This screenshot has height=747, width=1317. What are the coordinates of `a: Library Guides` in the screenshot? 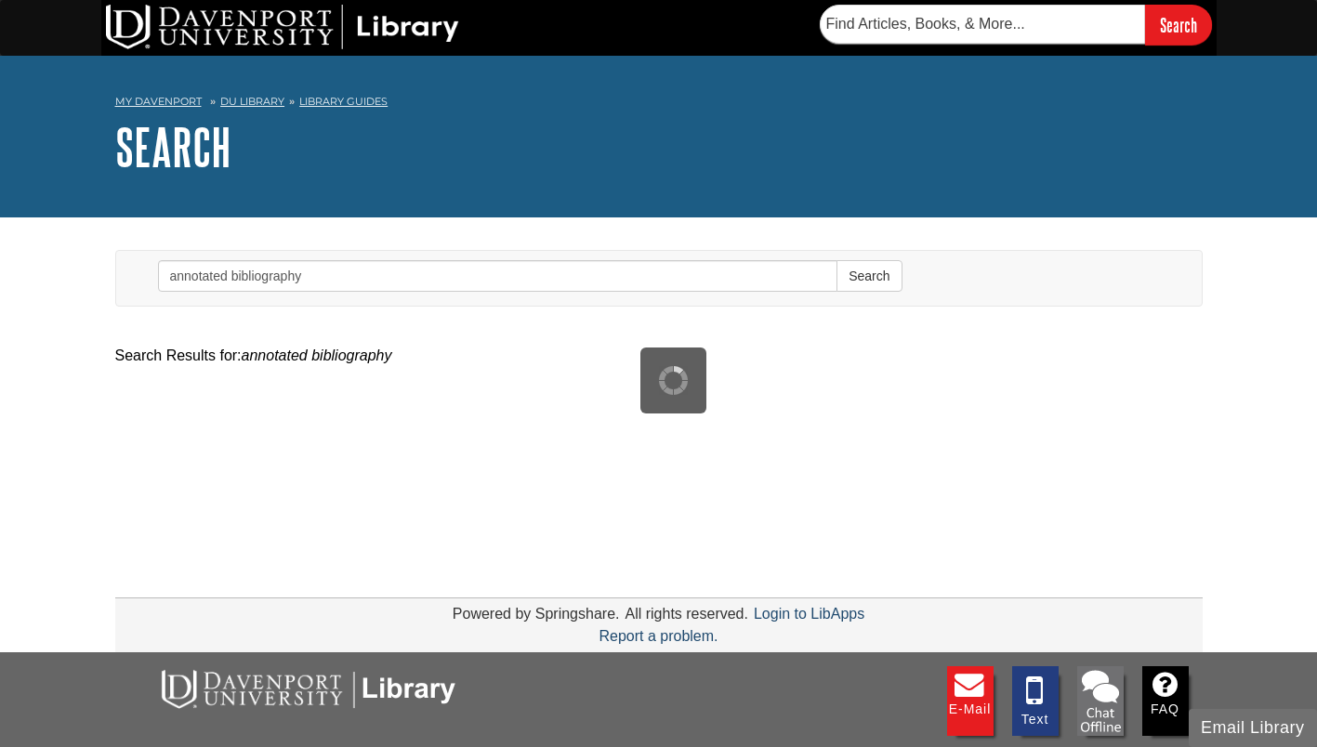 It's located at (343, 101).